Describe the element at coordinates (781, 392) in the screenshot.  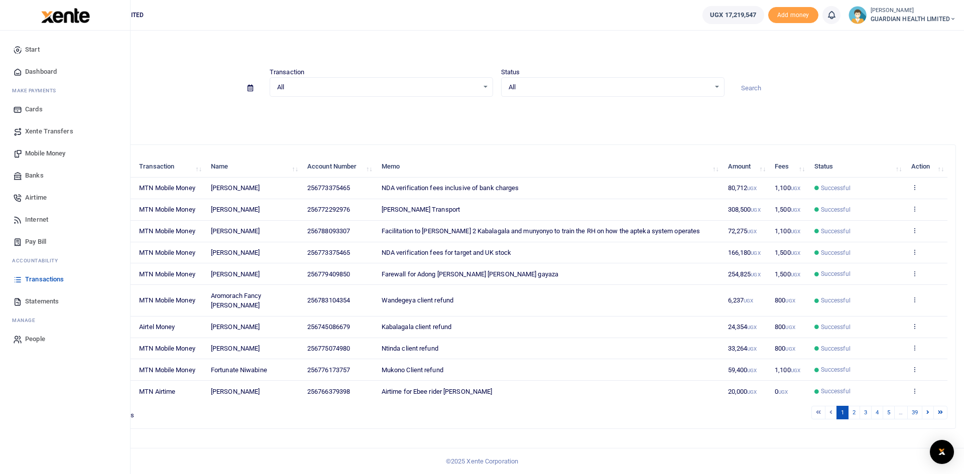
I see `span: 0` at that location.